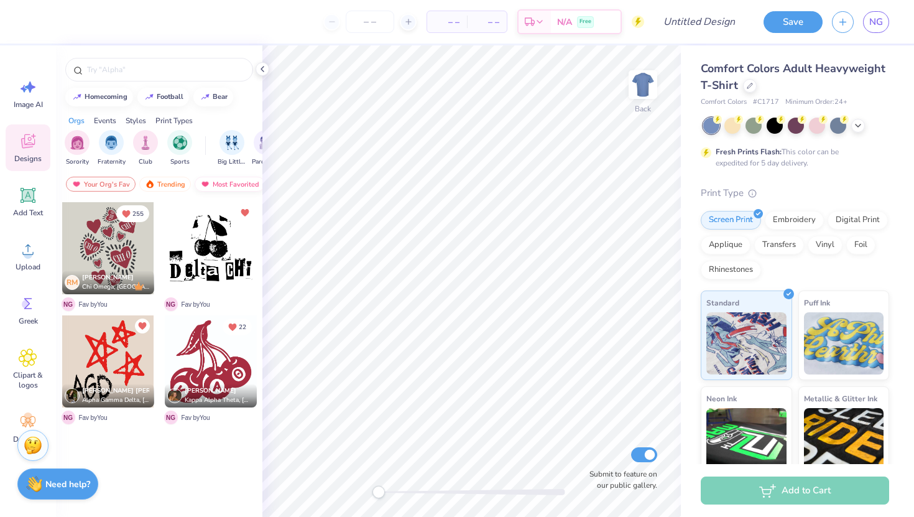 This screenshot has width=914, height=517. What do you see at coordinates (699, 22) in the screenshot?
I see `input: Untitled Design` at bounding box center [699, 22].